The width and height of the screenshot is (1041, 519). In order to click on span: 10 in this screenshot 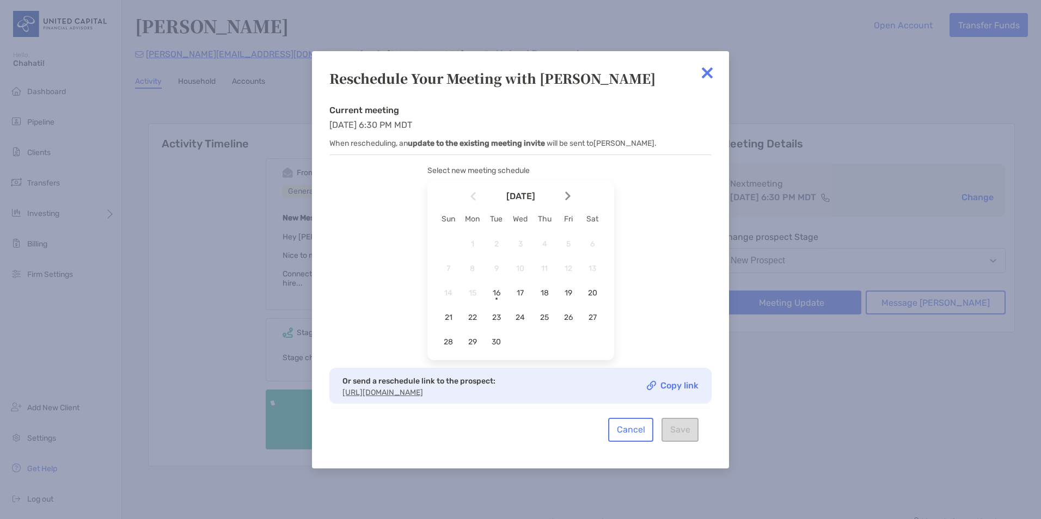, I will do `click(520, 268)`.